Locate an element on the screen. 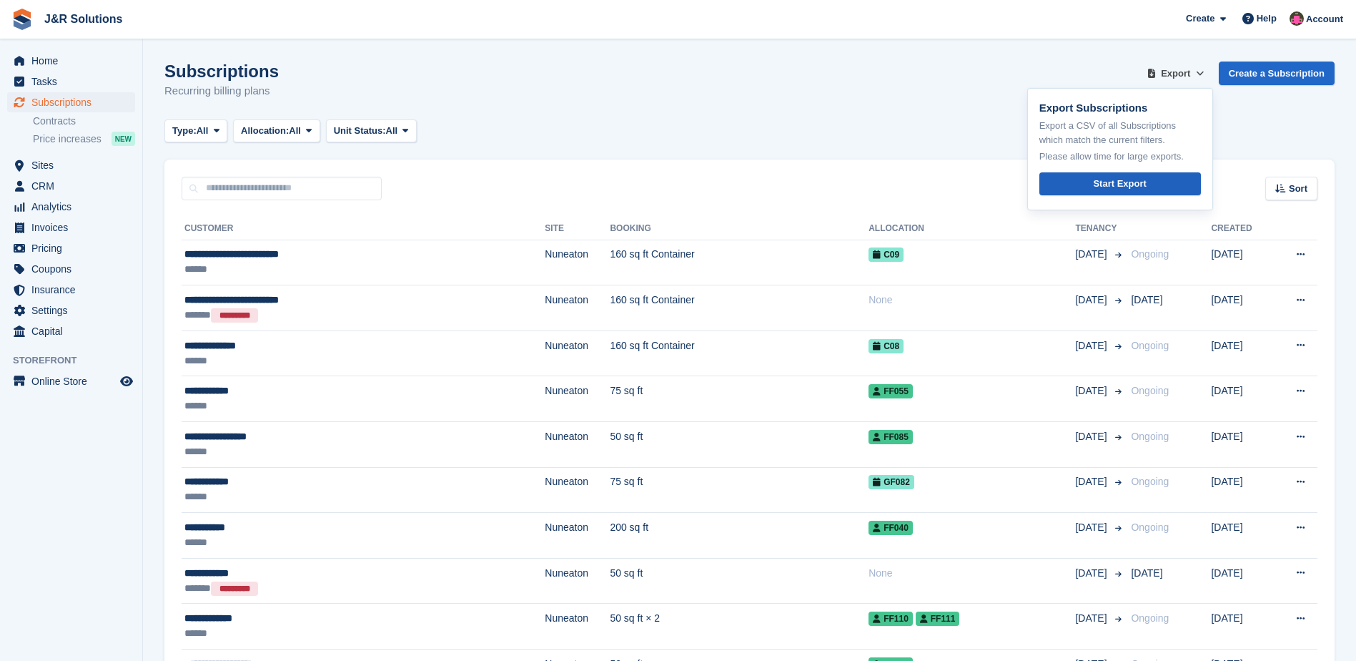 The image size is (1356, 661). span: C09 is located at coordinates (886, 255).